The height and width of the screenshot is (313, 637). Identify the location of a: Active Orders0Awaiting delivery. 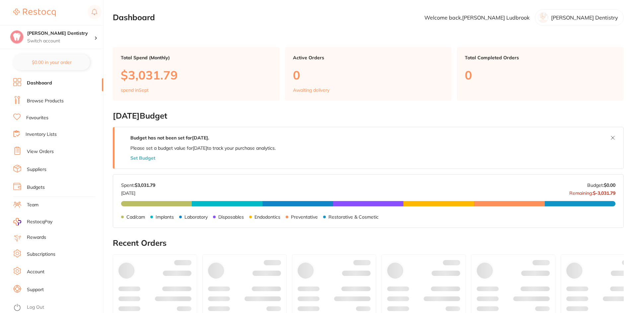
(368, 74).